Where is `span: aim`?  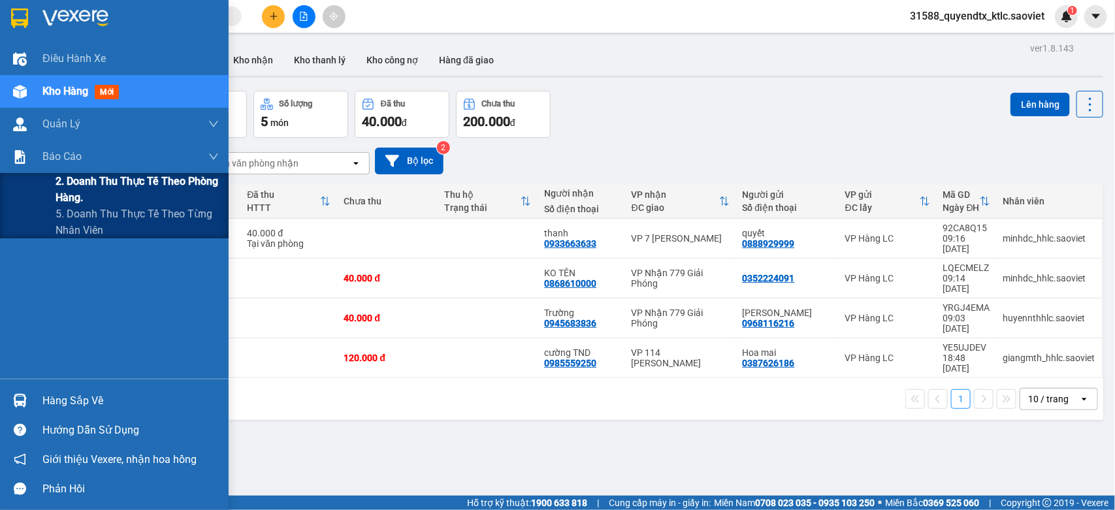
span: aim is located at coordinates (334, 16).